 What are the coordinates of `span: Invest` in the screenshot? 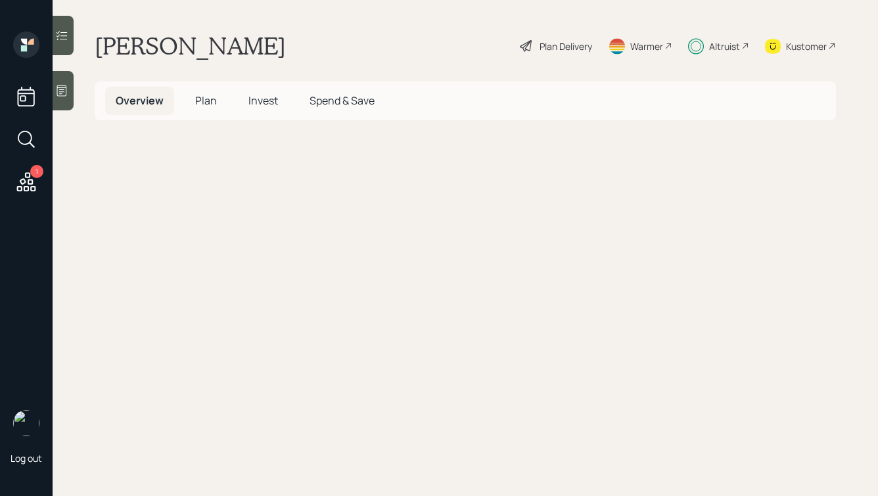 It's located at (263, 101).